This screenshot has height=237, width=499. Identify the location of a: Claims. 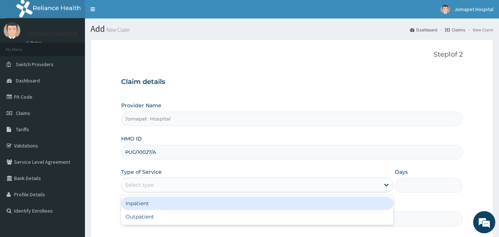
(455, 30).